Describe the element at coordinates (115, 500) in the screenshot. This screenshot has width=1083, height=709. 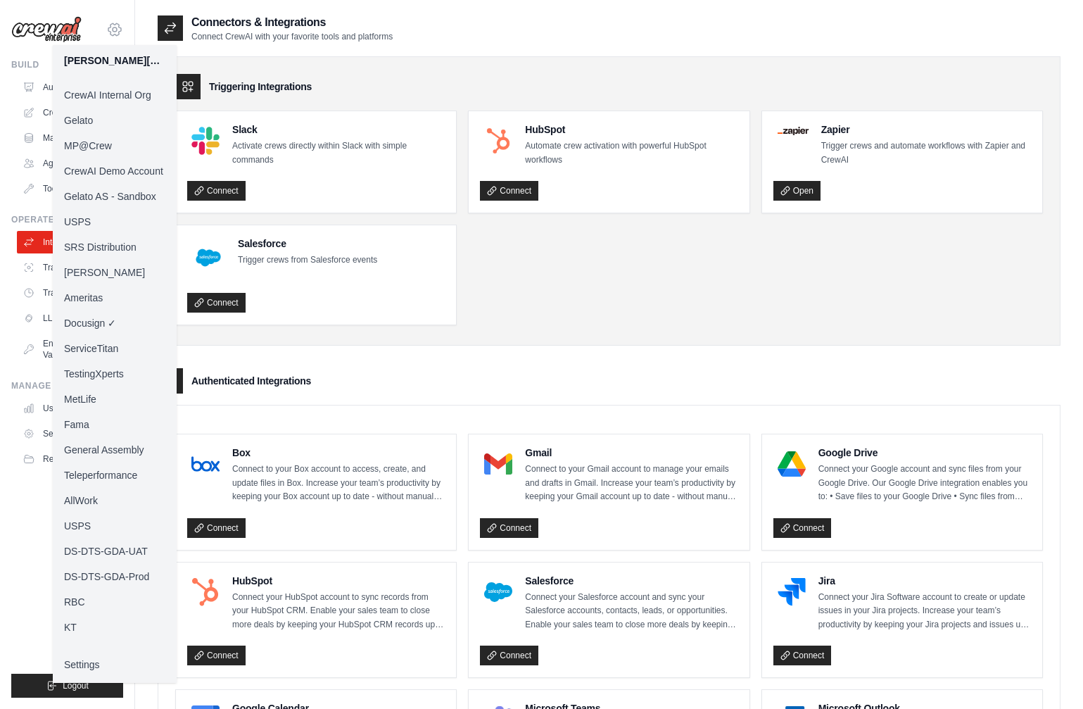
I see `a: AllWork` at that location.